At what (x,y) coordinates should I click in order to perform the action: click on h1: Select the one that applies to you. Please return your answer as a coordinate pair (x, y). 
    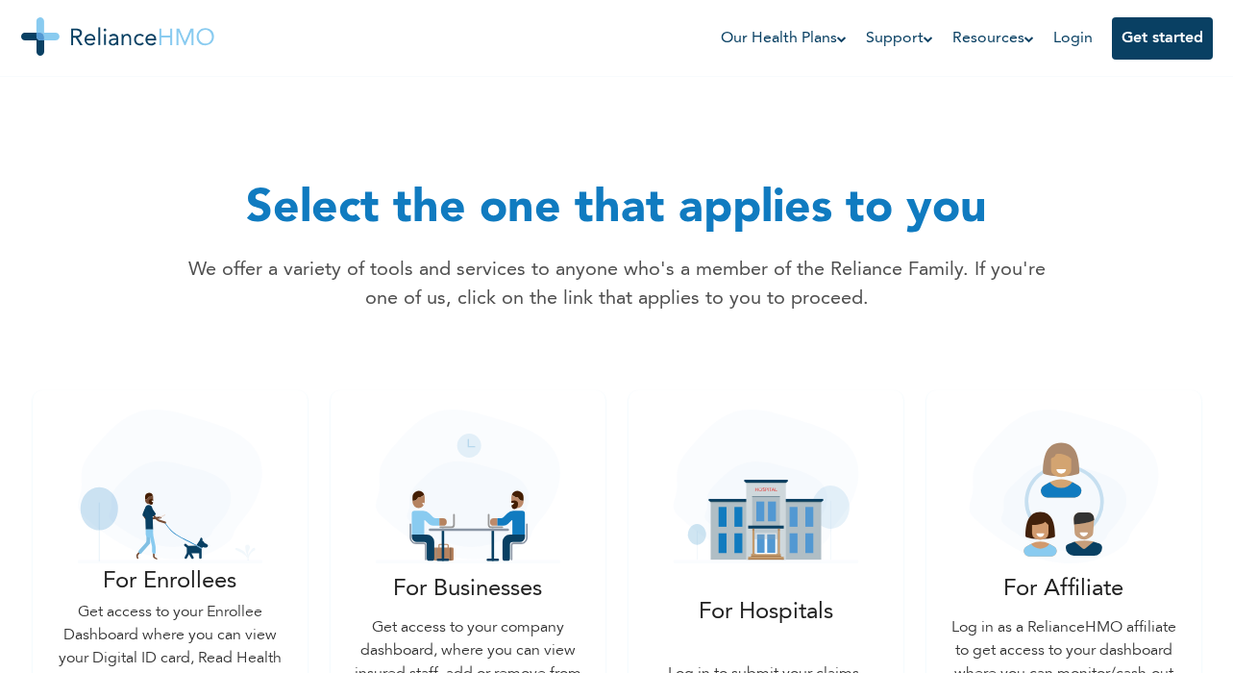
    Looking at the image, I should click on (617, 209).